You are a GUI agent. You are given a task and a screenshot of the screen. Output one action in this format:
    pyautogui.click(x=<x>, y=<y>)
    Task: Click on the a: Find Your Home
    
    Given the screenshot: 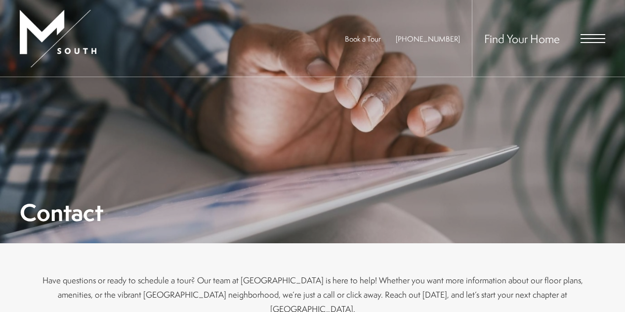 What is the action you would take?
    pyautogui.click(x=522, y=39)
    